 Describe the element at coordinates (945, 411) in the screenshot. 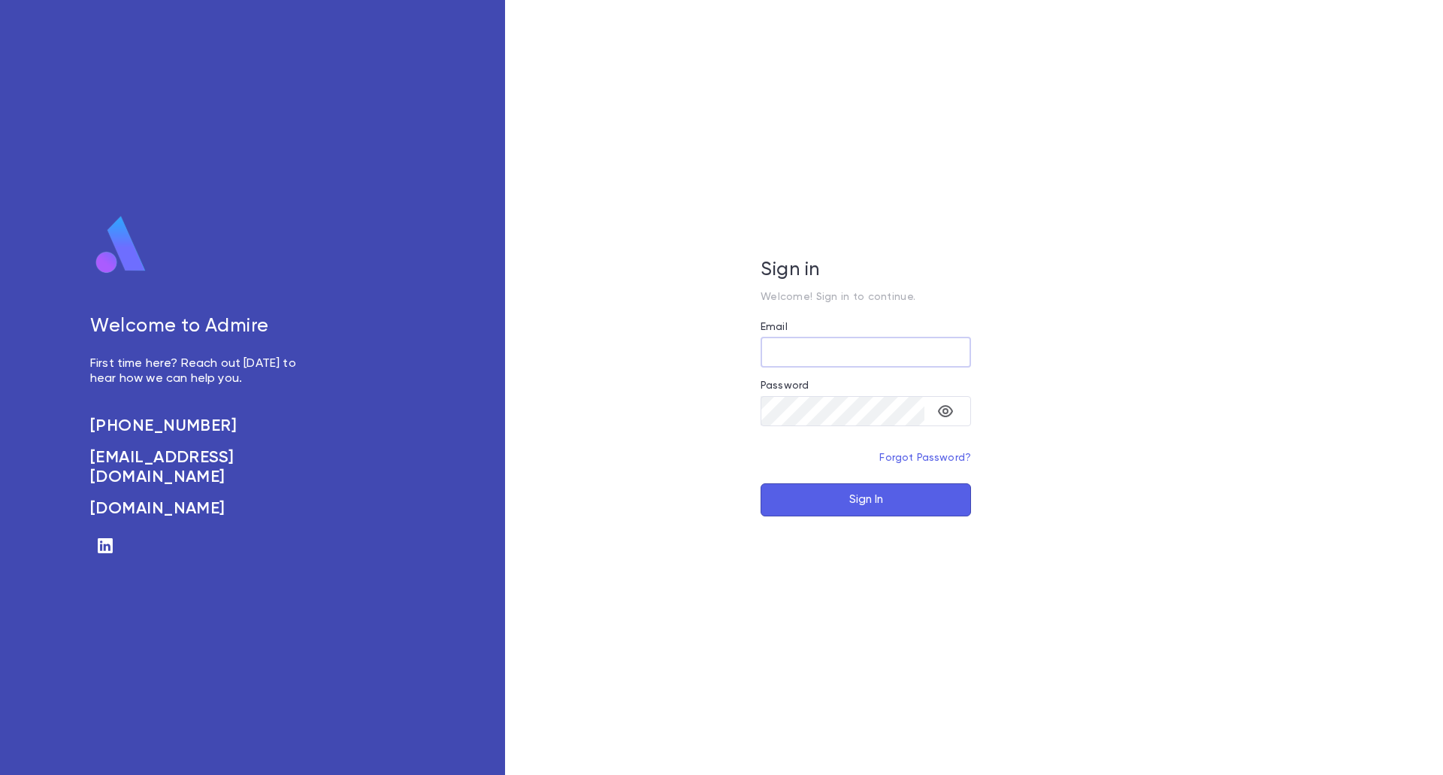

I see `button: toggle password visibility` at that location.